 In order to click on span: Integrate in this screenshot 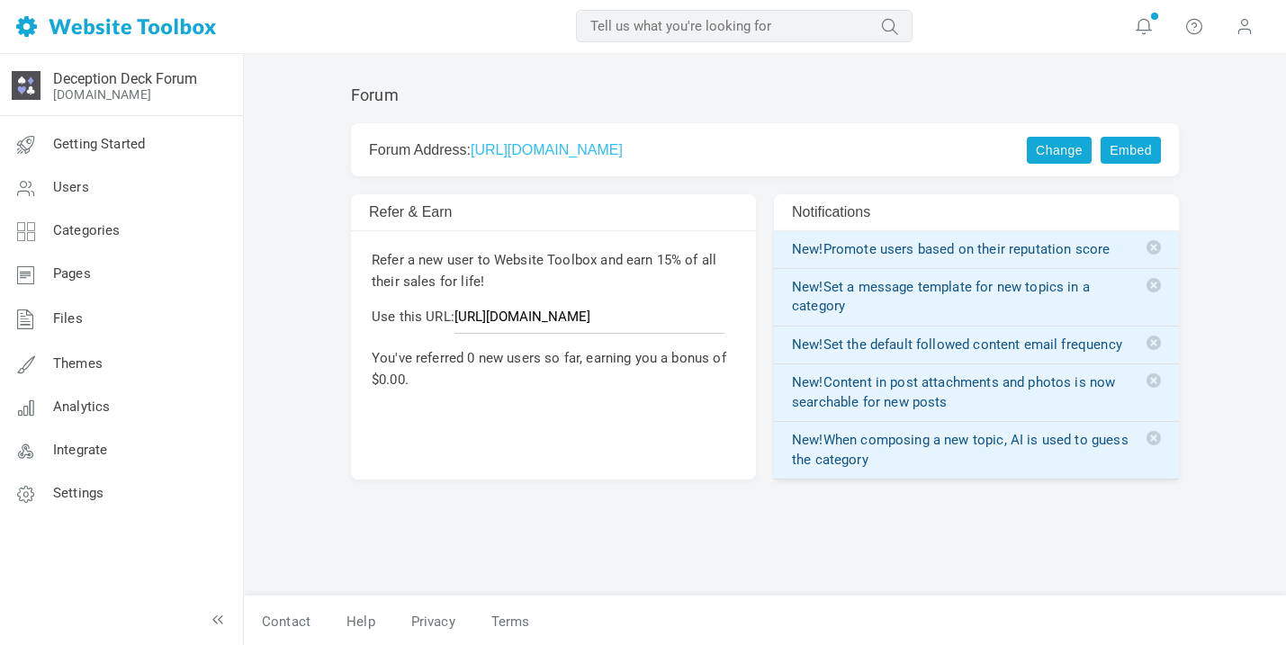, I will do `click(80, 450)`.